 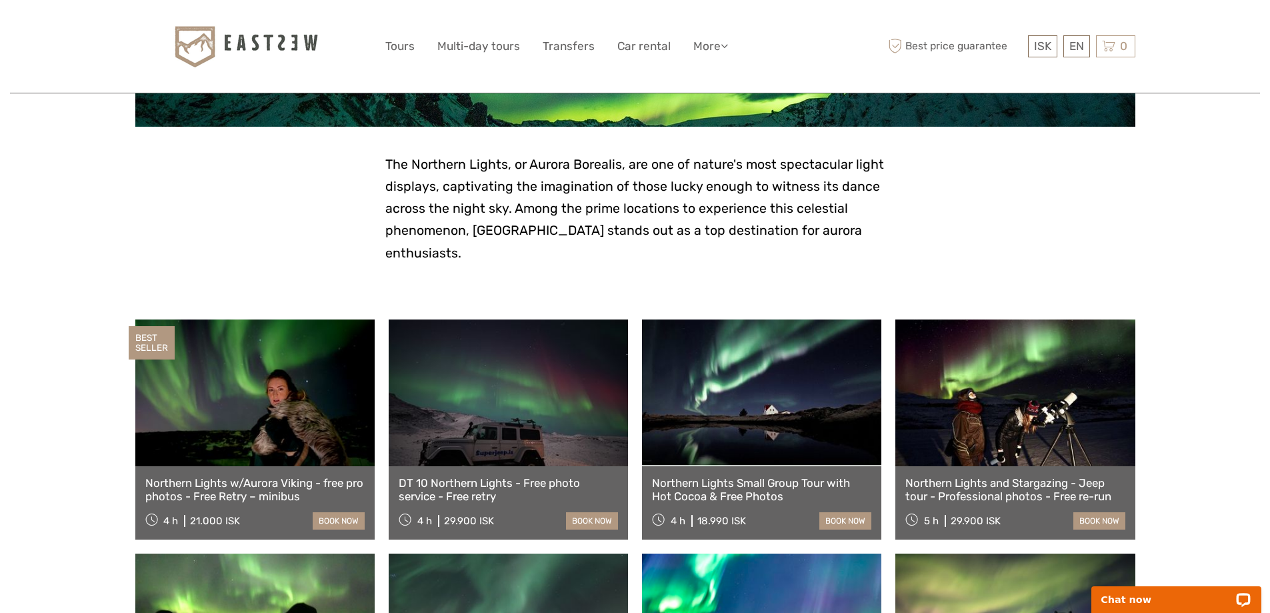 I want to click on span: 5 h, so click(x=931, y=521).